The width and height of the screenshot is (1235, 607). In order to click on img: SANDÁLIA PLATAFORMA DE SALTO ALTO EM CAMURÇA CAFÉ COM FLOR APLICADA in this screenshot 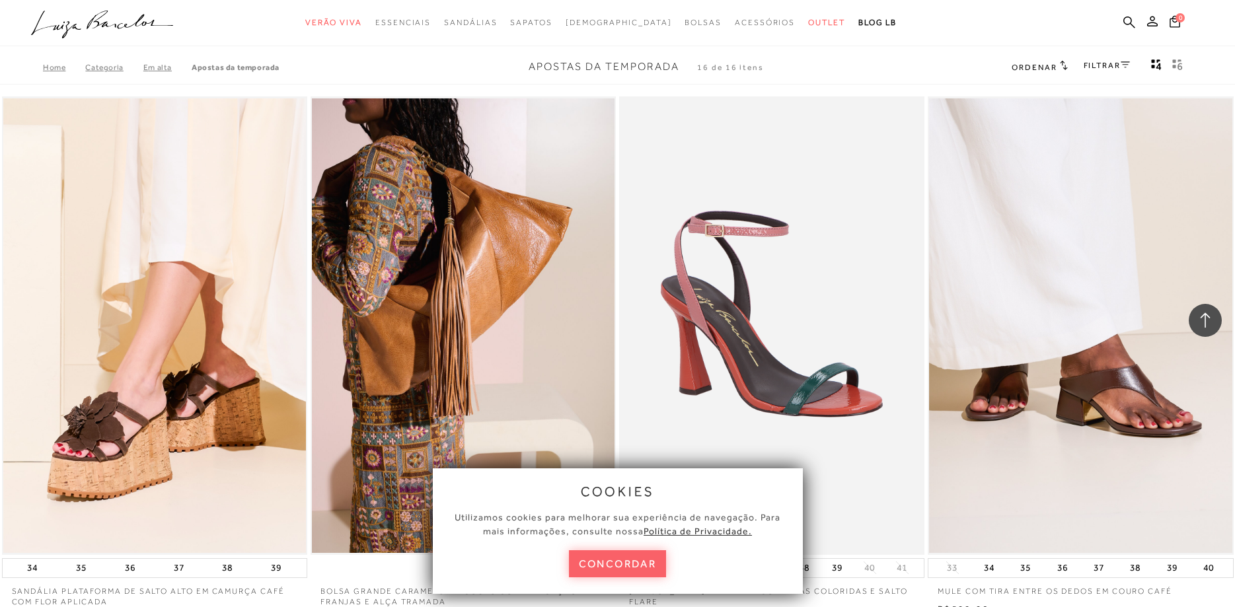, I will do `click(155, 325)`.